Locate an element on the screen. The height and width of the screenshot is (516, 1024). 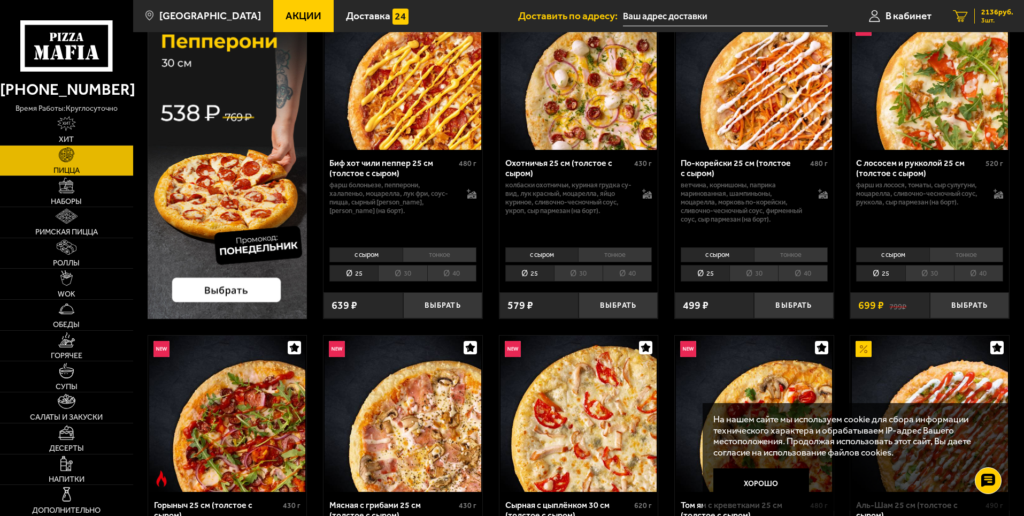
span: Горячее is located at coordinates (66, 355).